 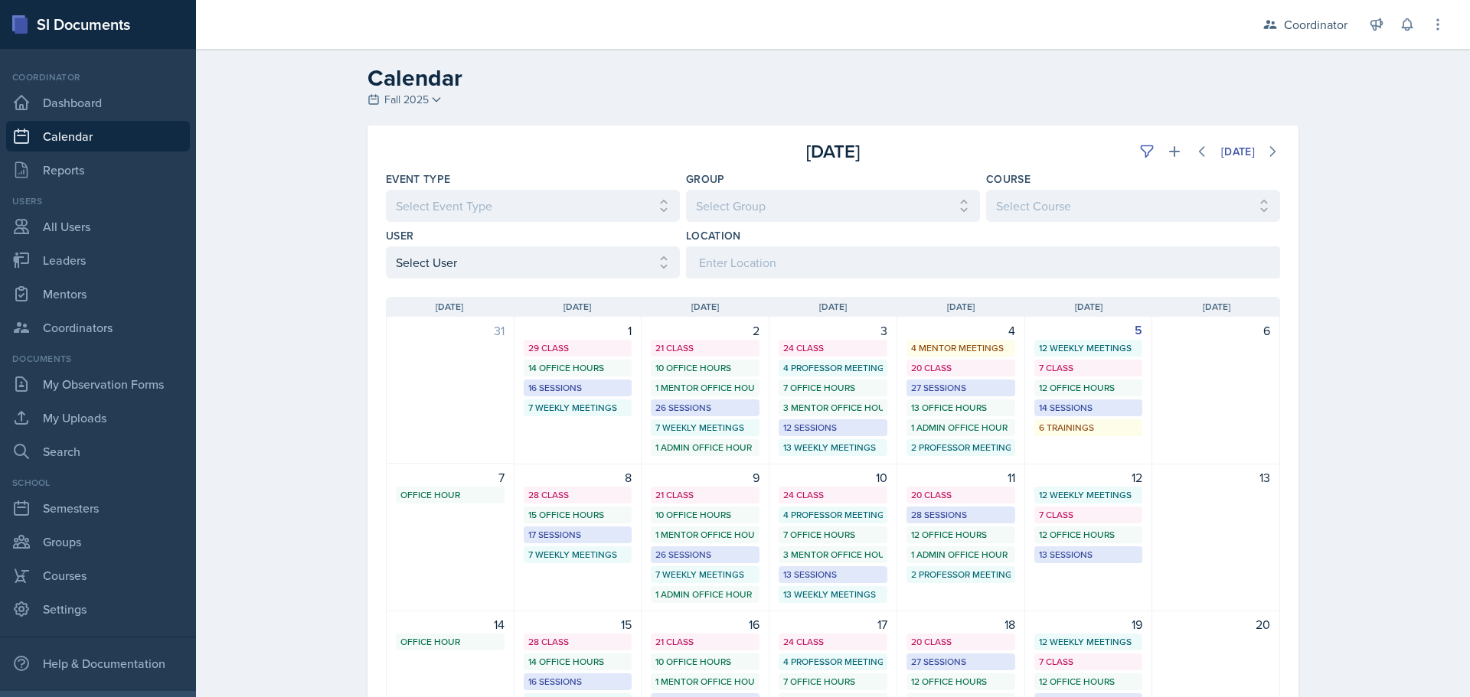 I want to click on a: Coordinators, so click(x=98, y=328).